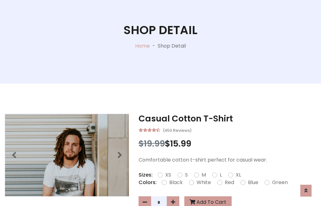 The height and width of the screenshot is (206, 321). Describe the element at coordinates (204, 175) in the screenshot. I see `label: M` at that location.